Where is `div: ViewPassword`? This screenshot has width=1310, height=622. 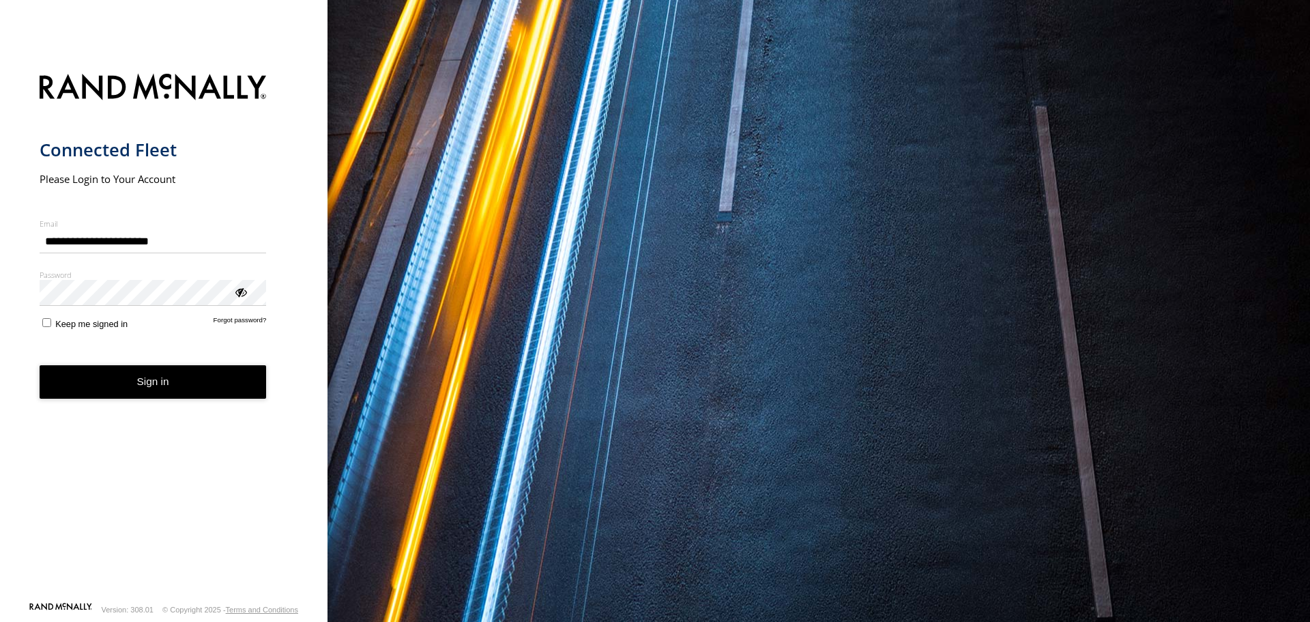
div: ViewPassword is located at coordinates (240, 291).